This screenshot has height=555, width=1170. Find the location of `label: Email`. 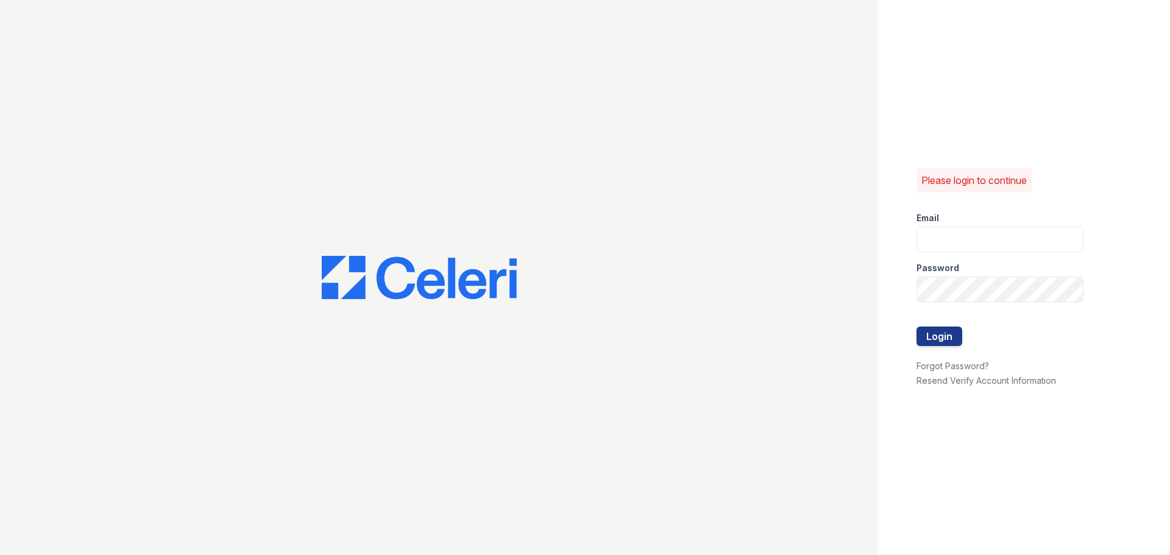

label: Email is located at coordinates (927, 218).